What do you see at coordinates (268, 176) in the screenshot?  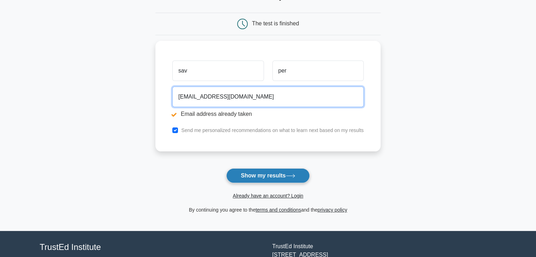 I see `button: Show my results` at bounding box center [268, 176].